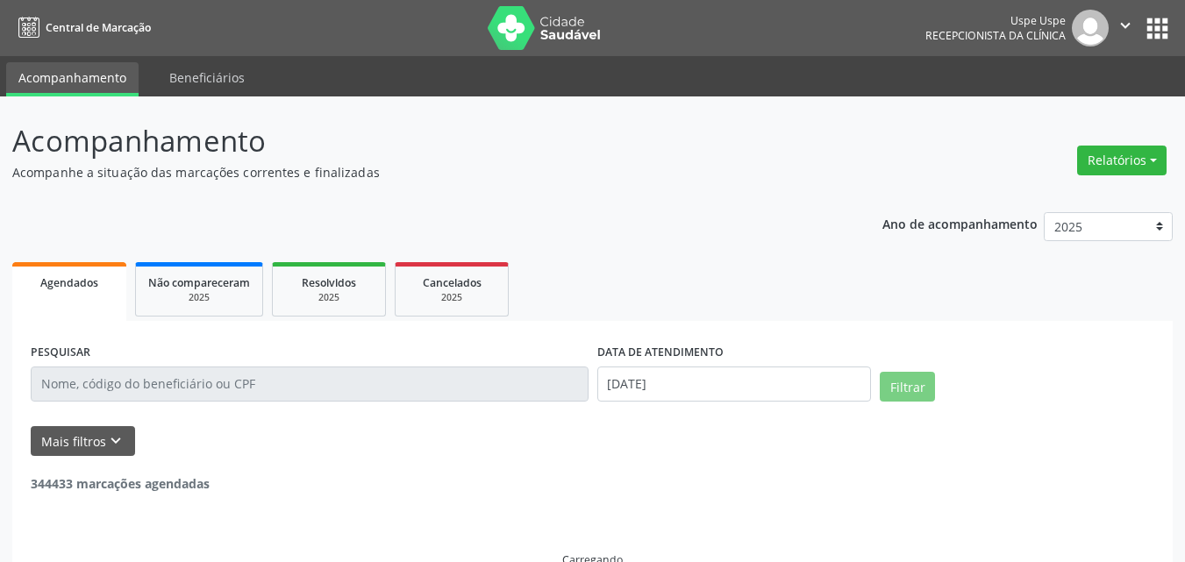  I want to click on p: Ano de acompanhamento, so click(960, 223).